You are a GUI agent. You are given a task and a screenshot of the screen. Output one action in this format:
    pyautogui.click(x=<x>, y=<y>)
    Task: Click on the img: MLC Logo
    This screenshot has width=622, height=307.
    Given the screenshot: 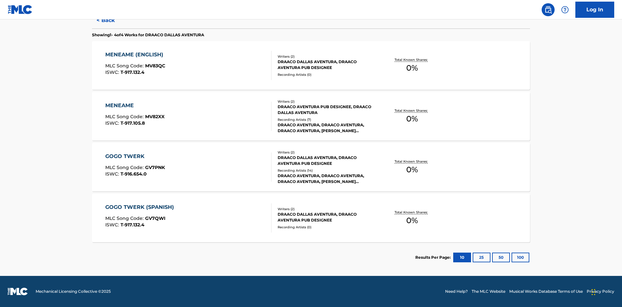 What is the action you would take?
    pyautogui.click(x=20, y=9)
    